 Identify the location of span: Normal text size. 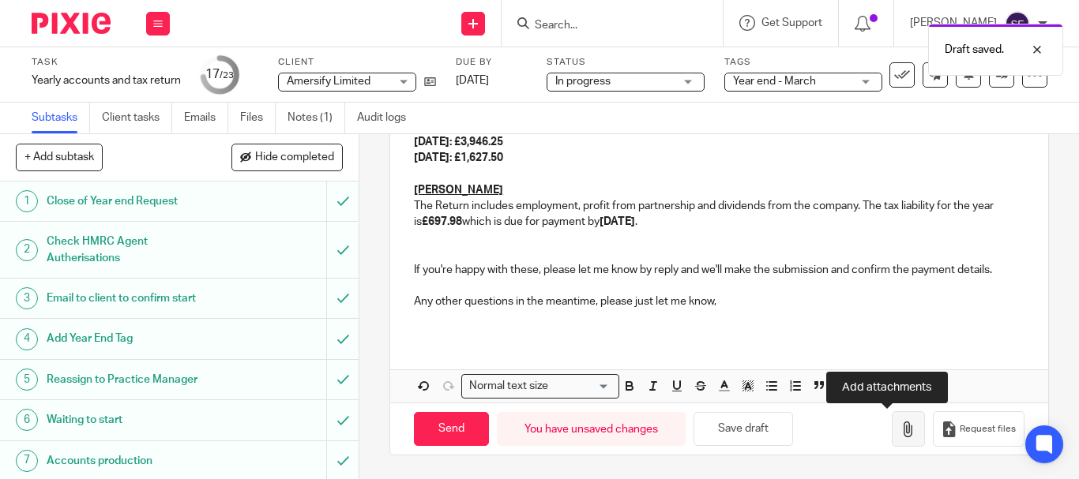
(508, 386).